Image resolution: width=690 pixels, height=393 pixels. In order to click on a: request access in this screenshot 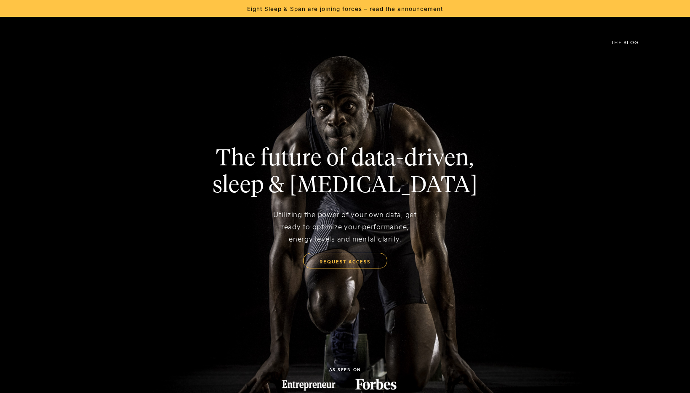, I will do `click(345, 261)`.